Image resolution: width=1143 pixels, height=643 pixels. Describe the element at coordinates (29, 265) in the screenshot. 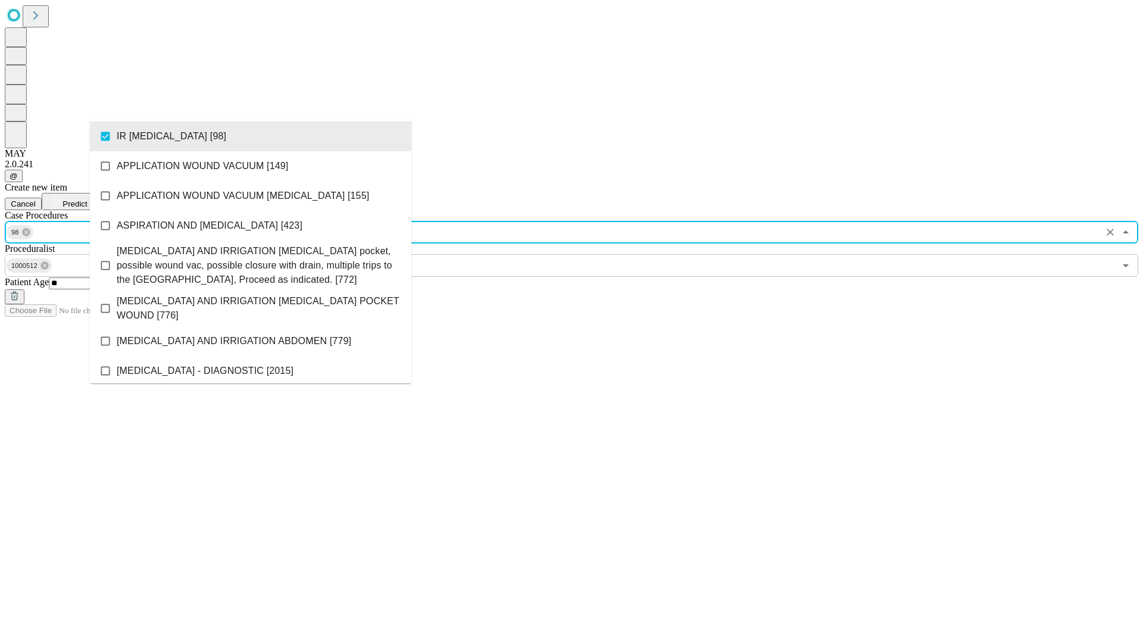

I see `div: 1000512` at that location.